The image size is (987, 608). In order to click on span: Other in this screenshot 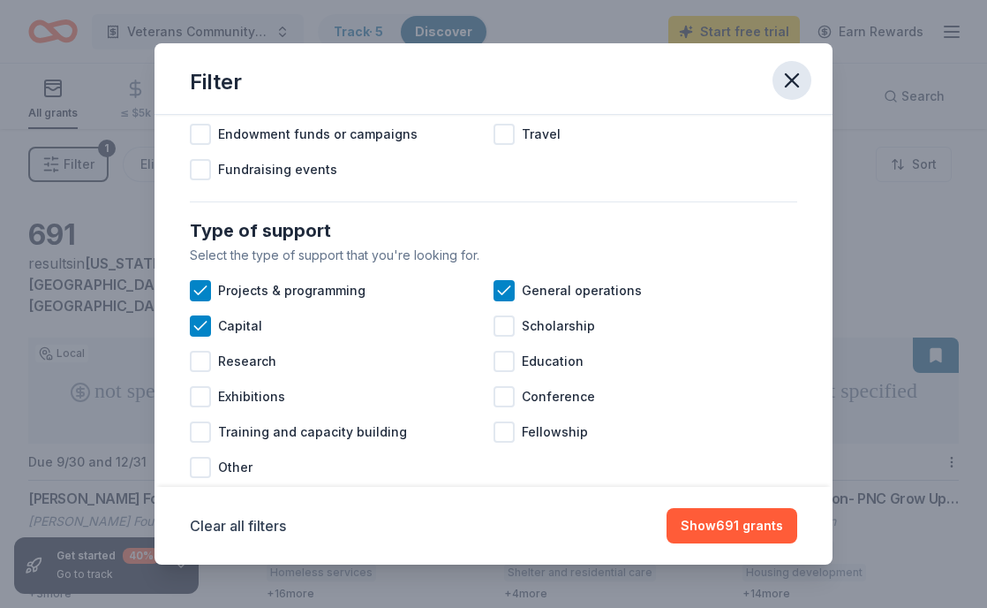, I will do `click(235, 467)`.